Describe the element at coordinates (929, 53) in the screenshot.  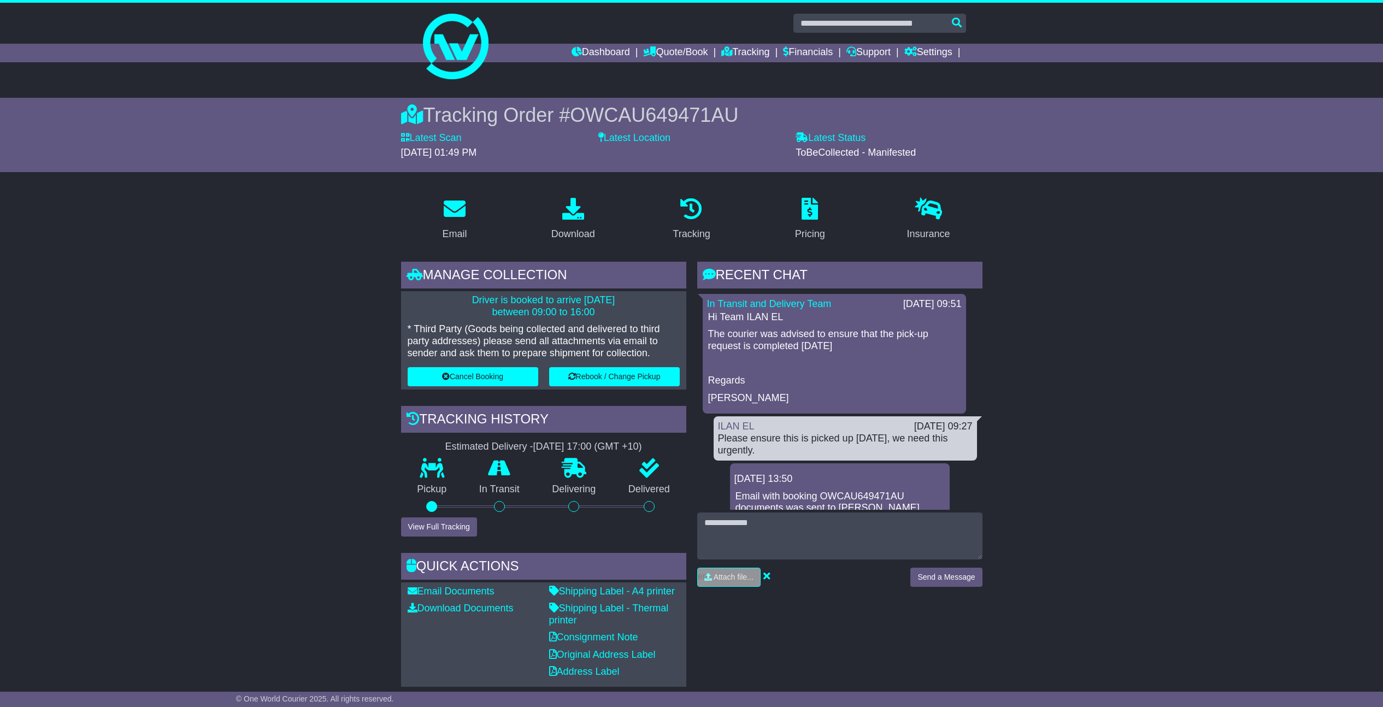
I see `a: Settings` at that location.